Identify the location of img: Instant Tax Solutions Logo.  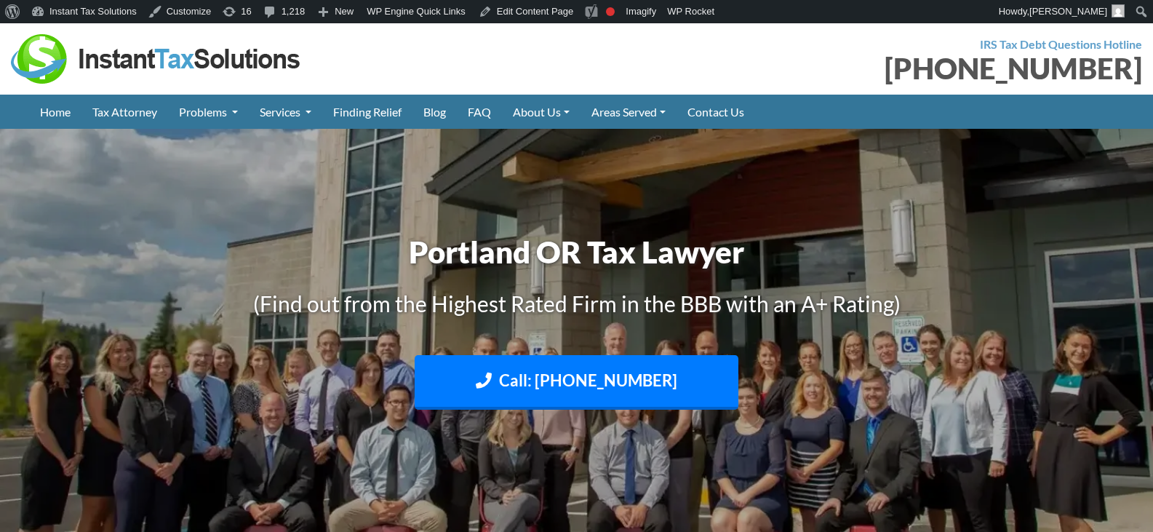
(156, 59).